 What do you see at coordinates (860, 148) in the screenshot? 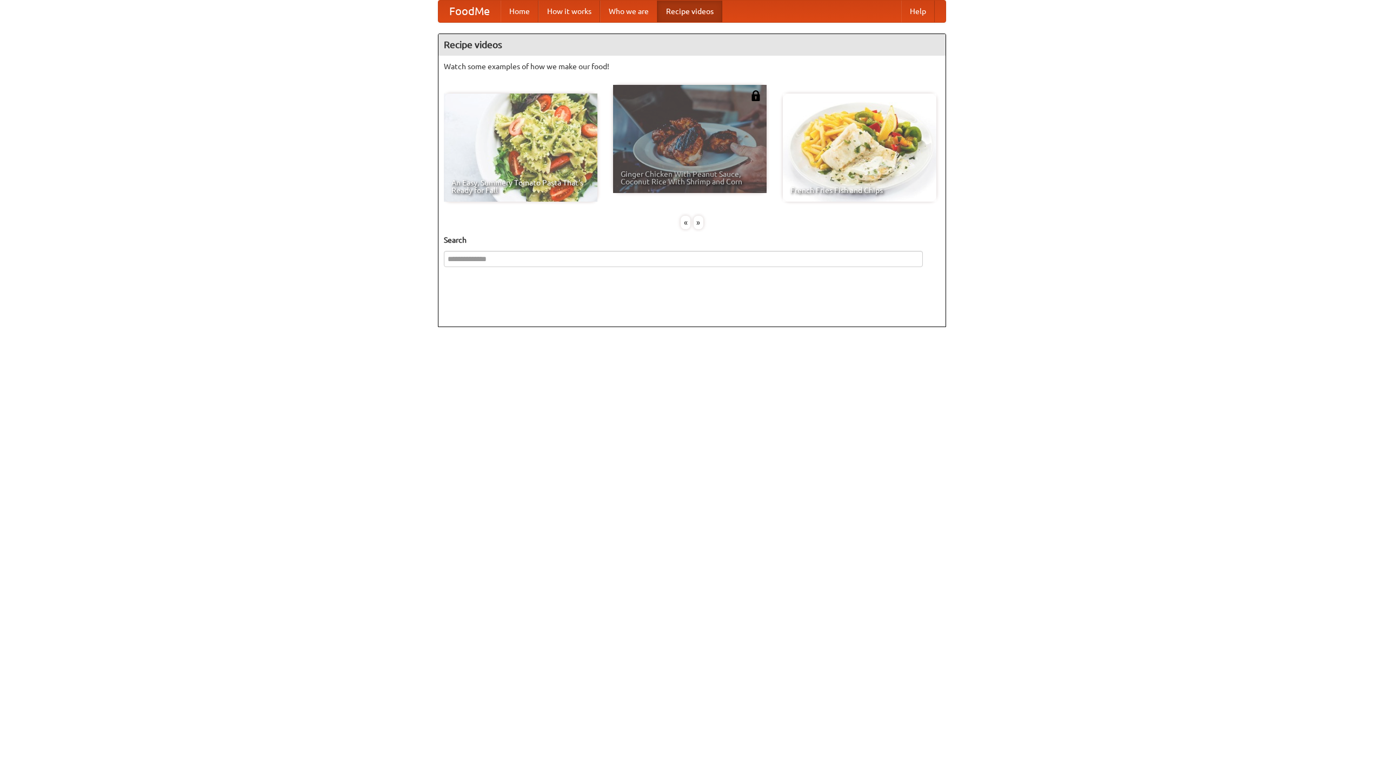
I see `a: French Fries Fish and Chips` at bounding box center [860, 148].